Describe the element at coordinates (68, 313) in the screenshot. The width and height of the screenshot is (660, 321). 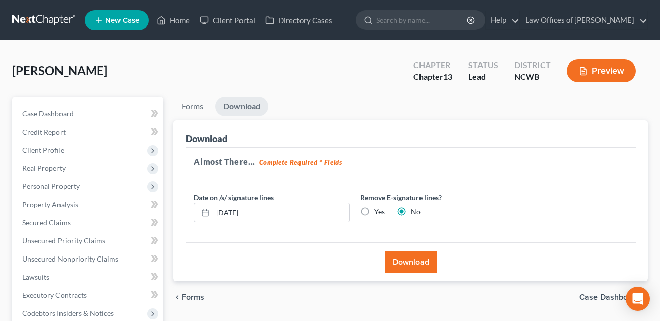
I see `span: Codebtors Insiders & Notices` at that location.